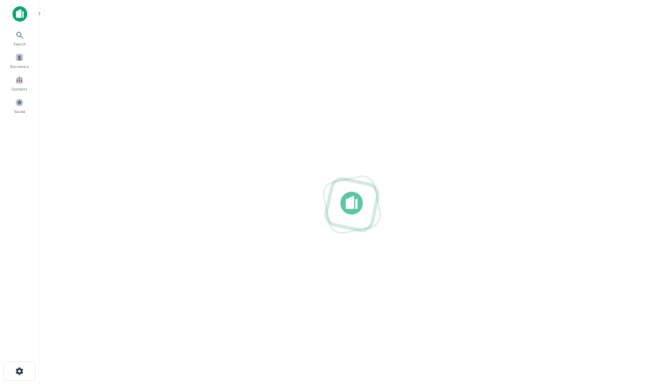  What do you see at coordinates (20, 14) in the screenshot?
I see `img: capitalize-icon.png` at bounding box center [20, 14].